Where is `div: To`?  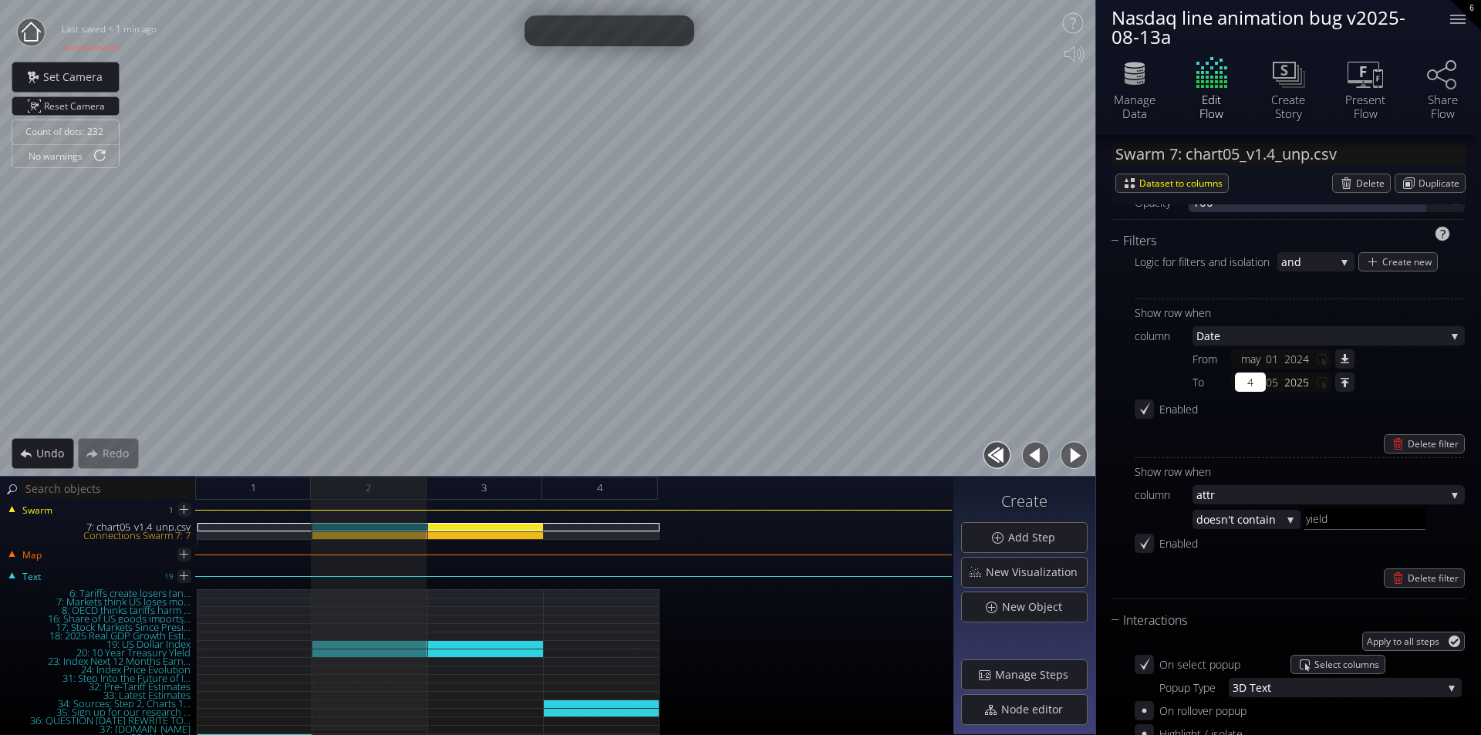 div: To is located at coordinates (1212, 382).